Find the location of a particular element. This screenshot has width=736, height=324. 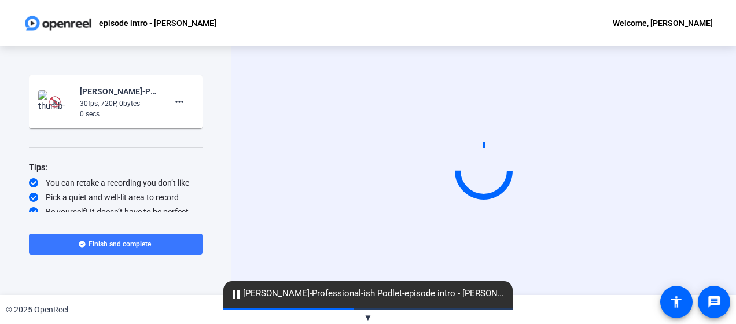

mat-icon: pause is located at coordinates (236, 295).